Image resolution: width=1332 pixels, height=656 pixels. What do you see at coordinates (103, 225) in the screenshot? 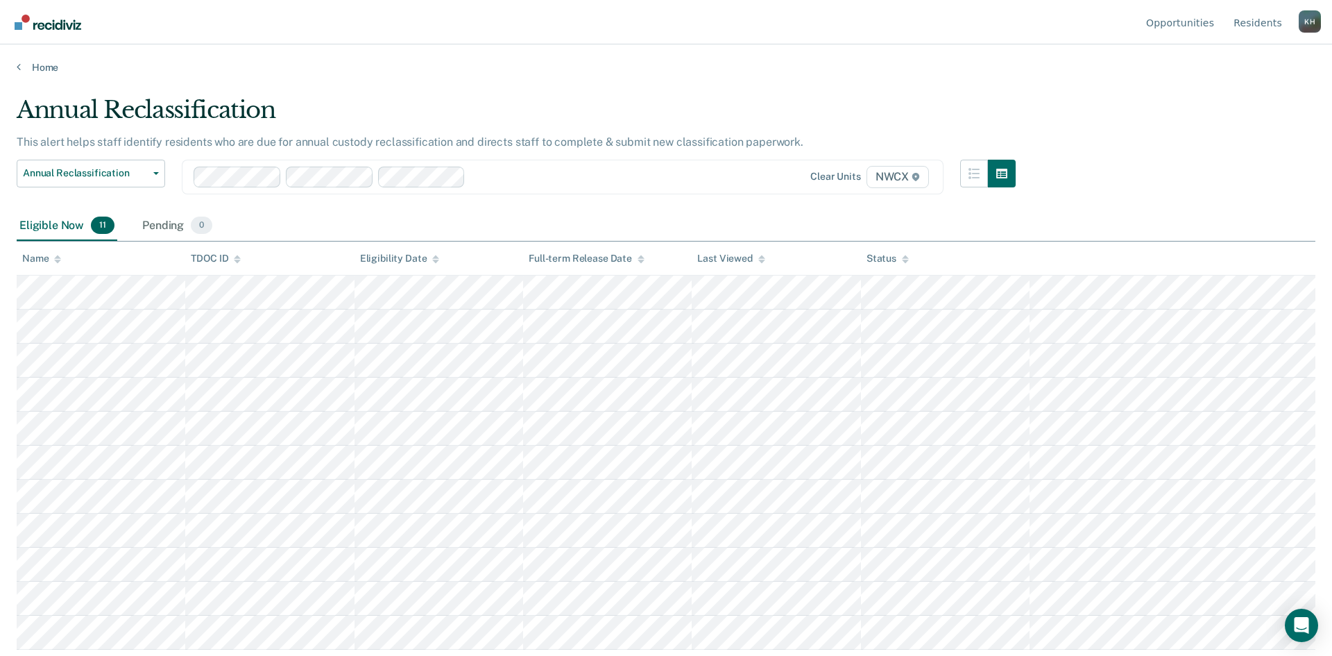
I see `span: 11` at bounding box center [103, 225].